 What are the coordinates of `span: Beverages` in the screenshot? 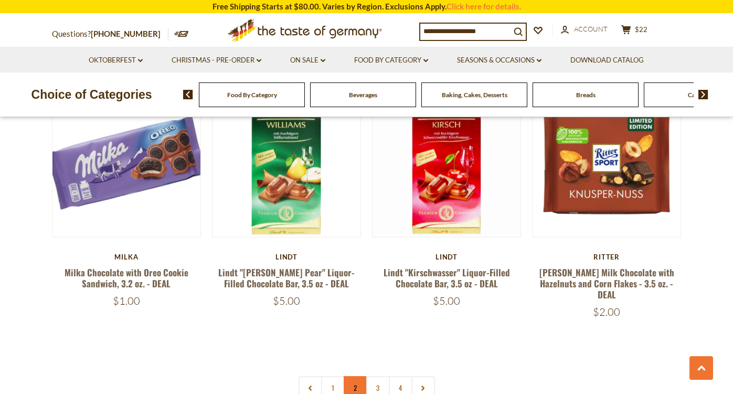 It's located at (363, 94).